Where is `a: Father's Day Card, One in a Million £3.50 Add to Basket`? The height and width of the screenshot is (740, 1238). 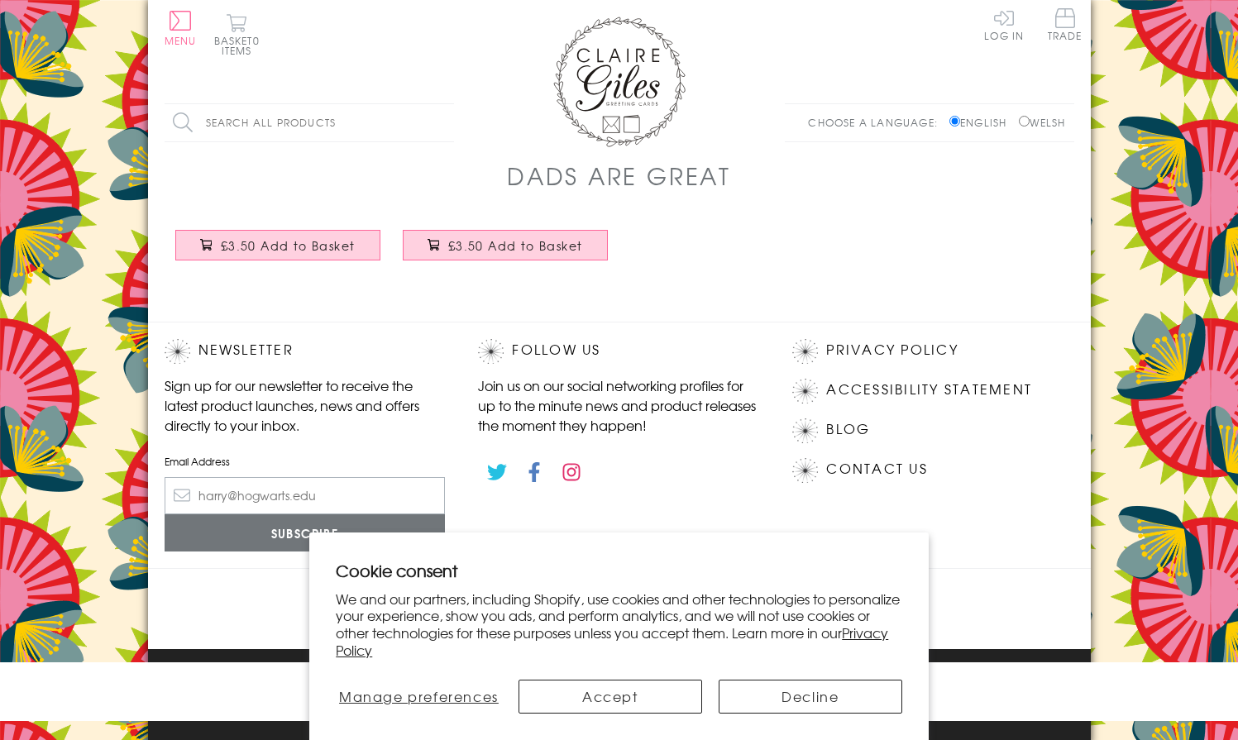
a: Father's Day Card, One in a Million £3.50 Add to Basket is located at coordinates (278, 253).